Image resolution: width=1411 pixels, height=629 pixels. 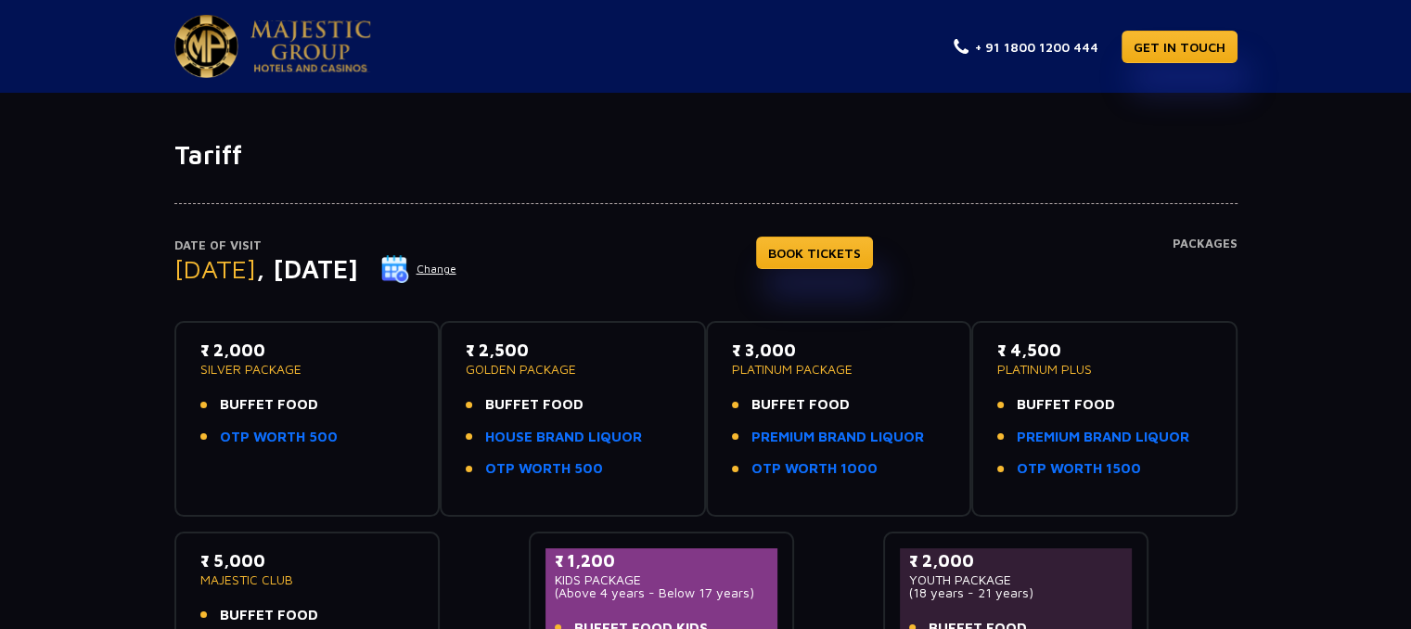 I want to click on a: BOOK TICKETS, so click(x=815, y=252).